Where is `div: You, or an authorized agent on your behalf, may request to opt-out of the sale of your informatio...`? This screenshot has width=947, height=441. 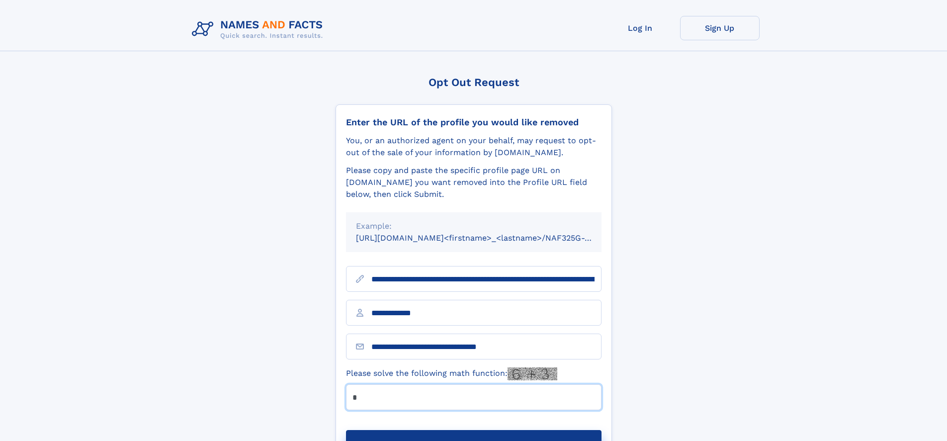 div: You, or an authorized agent on your behalf, may request to opt-out of the sale of your informatio... is located at coordinates (474, 147).